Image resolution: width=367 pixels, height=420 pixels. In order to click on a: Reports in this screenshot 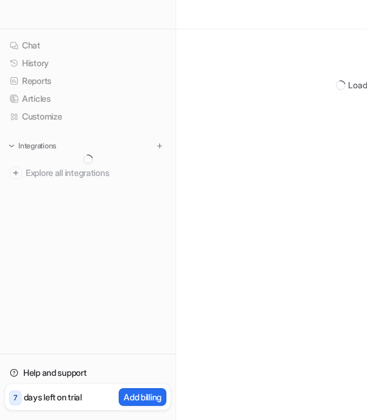, I will do `click(88, 81)`.